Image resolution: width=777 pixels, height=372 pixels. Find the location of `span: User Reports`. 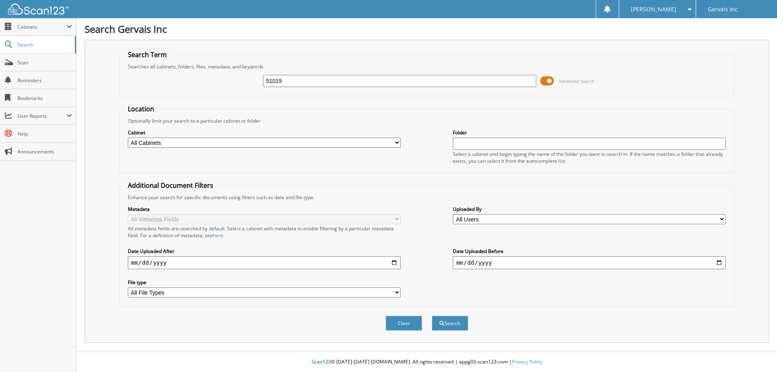

span: User Reports is located at coordinates (42, 116).